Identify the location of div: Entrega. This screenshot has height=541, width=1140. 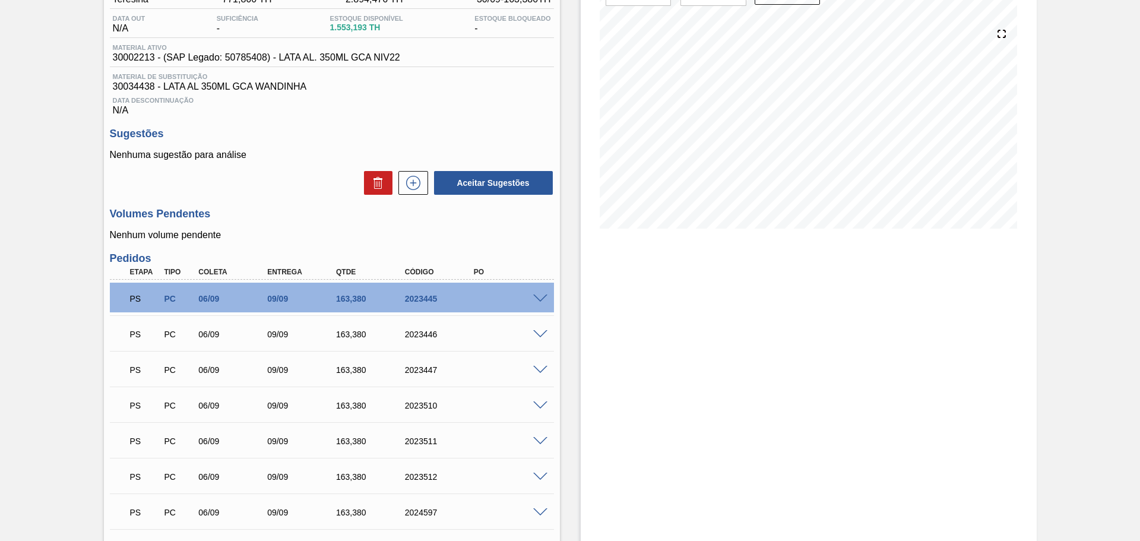
(303, 272).